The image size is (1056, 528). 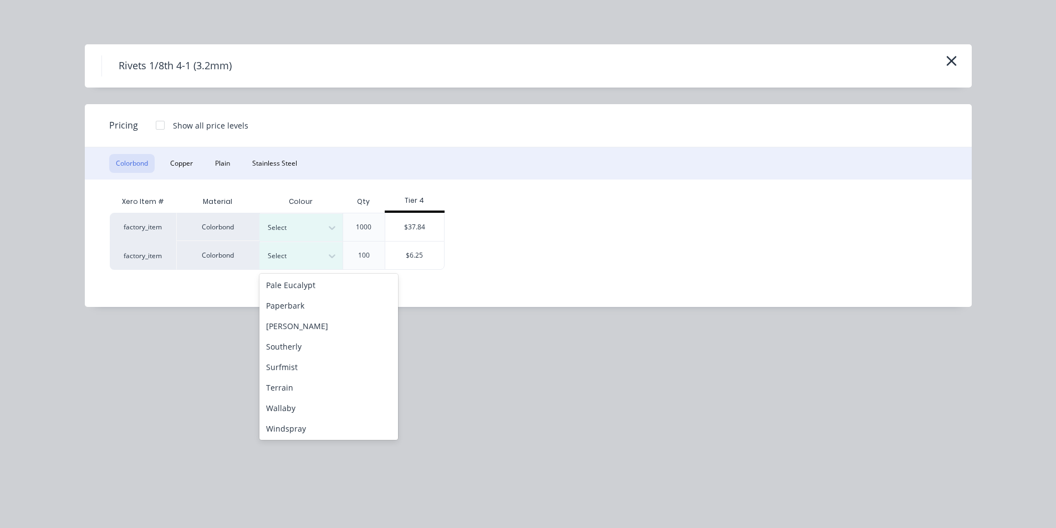 What do you see at coordinates (364, 227) in the screenshot?
I see `div: 1000` at bounding box center [364, 227].